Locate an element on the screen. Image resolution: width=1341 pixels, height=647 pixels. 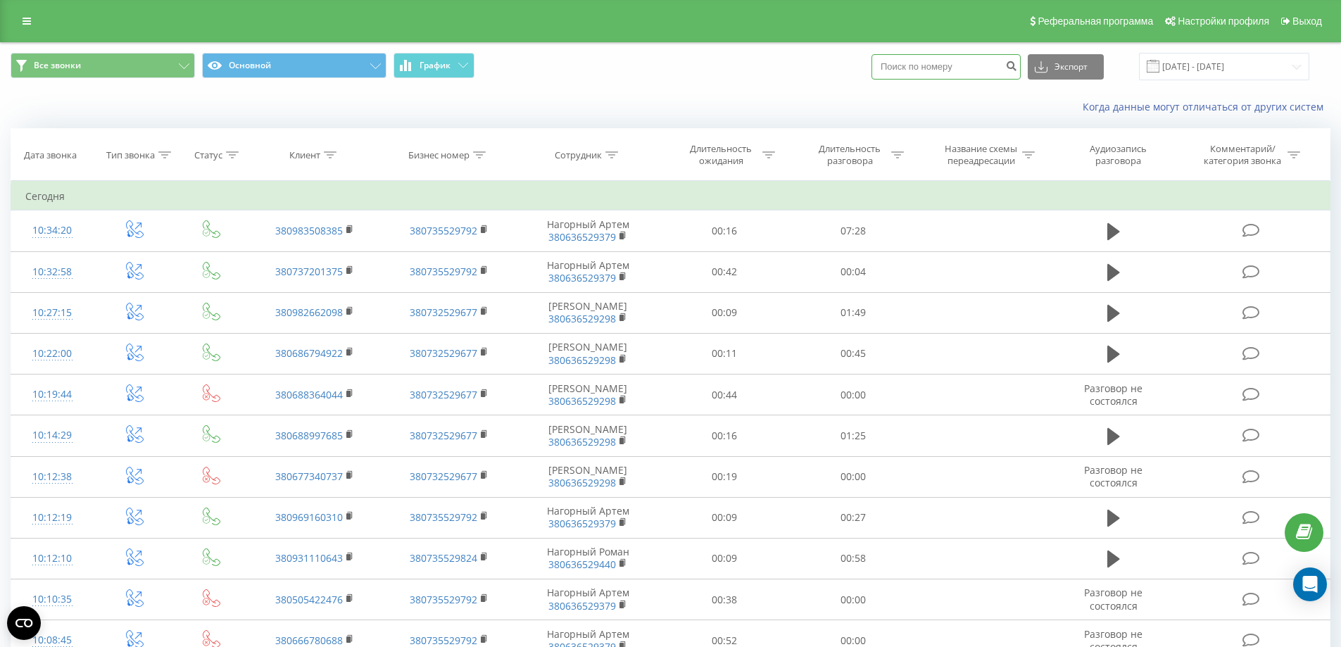
td: 00:38 is located at coordinates (725, 600).